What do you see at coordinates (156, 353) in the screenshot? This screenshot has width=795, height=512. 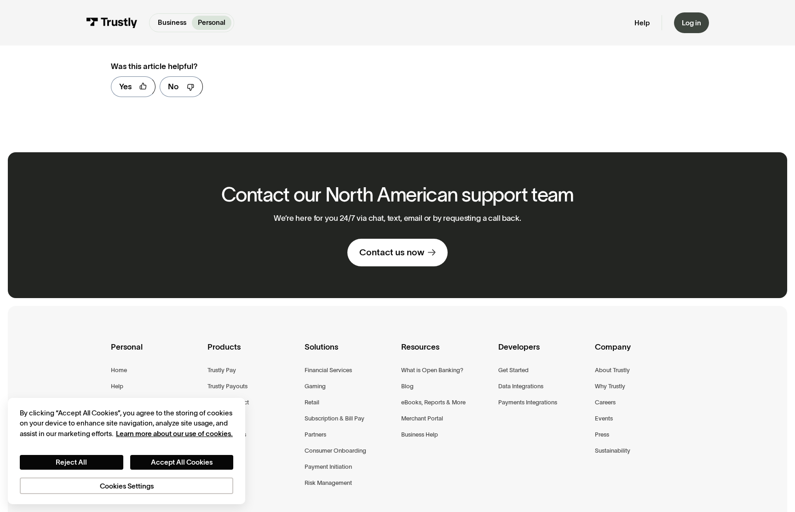 I see `div: Personal` at bounding box center [156, 353].